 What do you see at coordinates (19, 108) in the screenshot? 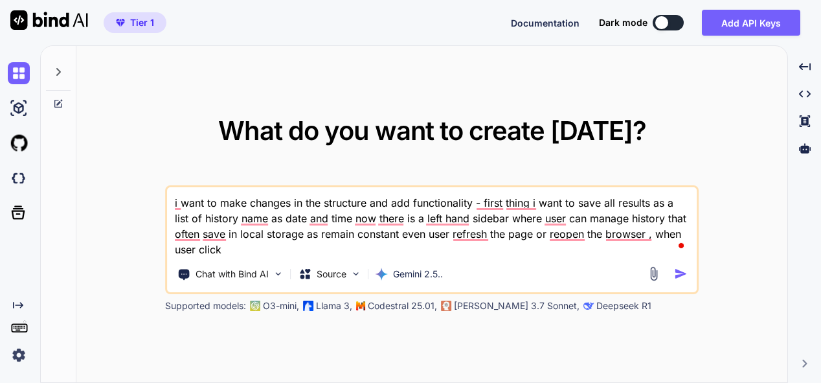
I see `img: ai-studio` at bounding box center [19, 108].